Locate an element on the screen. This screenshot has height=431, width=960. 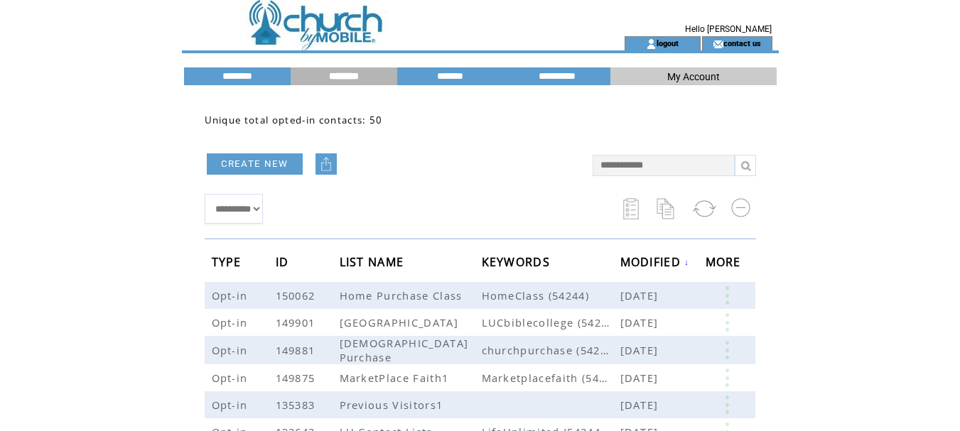
span: 135383 is located at coordinates (297, 405).